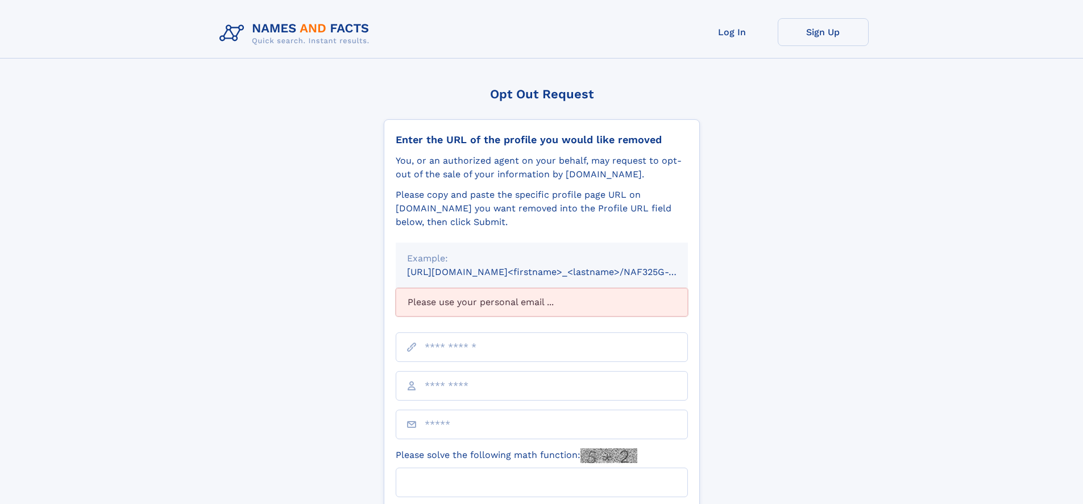 The image size is (1083, 504). What do you see at coordinates (542, 302) in the screenshot?
I see `div: Please use your personal email ...` at bounding box center [542, 302].